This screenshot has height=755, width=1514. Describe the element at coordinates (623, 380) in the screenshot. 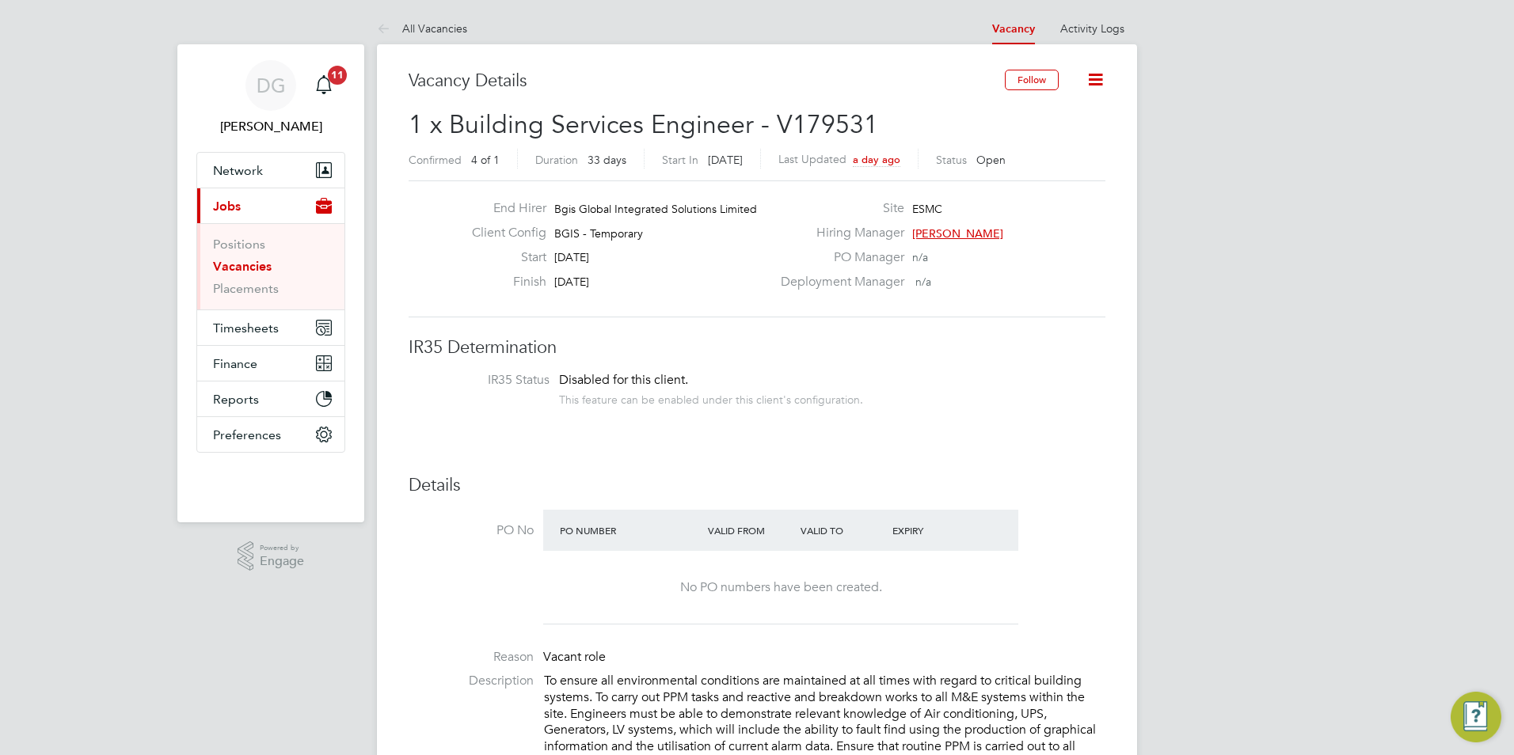

I see `span: Disabled for this client.` at that location.